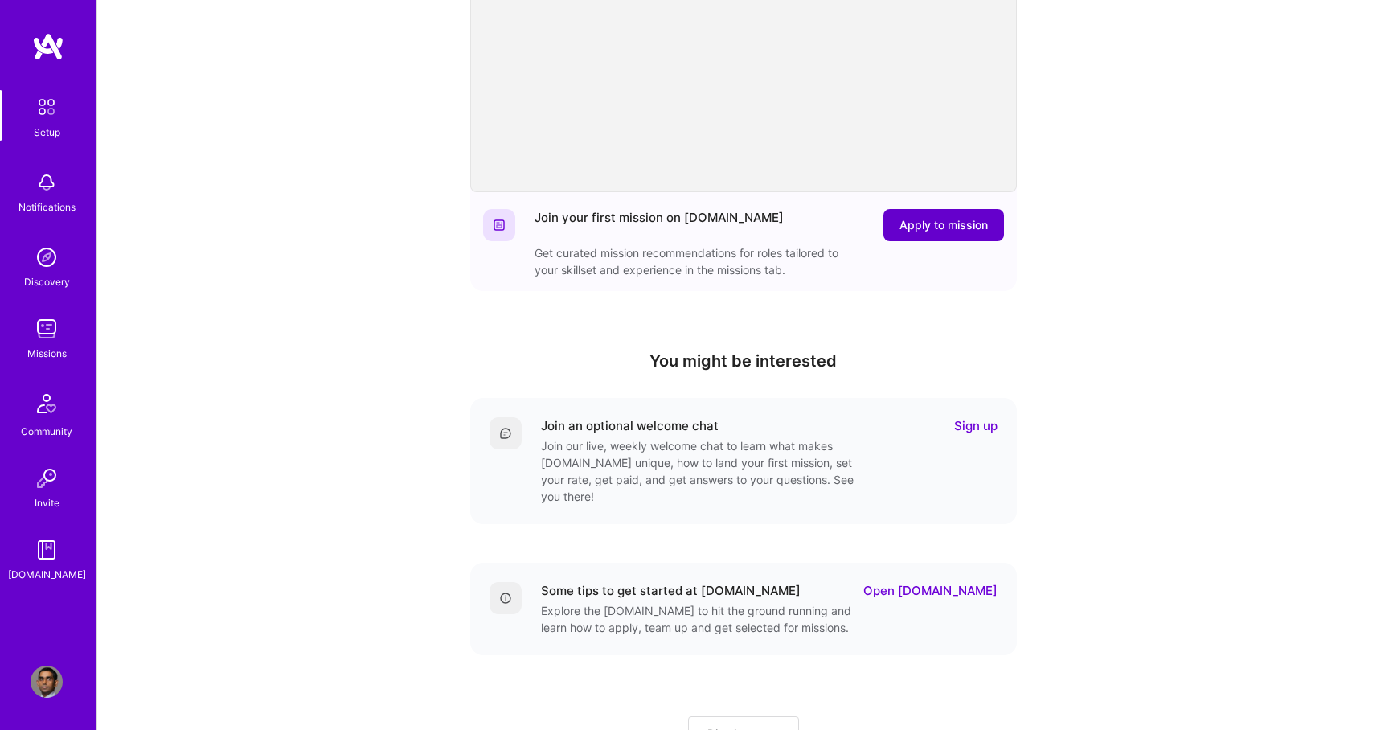 This screenshot has height=730, width=1389. I want to click on a: User Avatar, so click(47, 681).